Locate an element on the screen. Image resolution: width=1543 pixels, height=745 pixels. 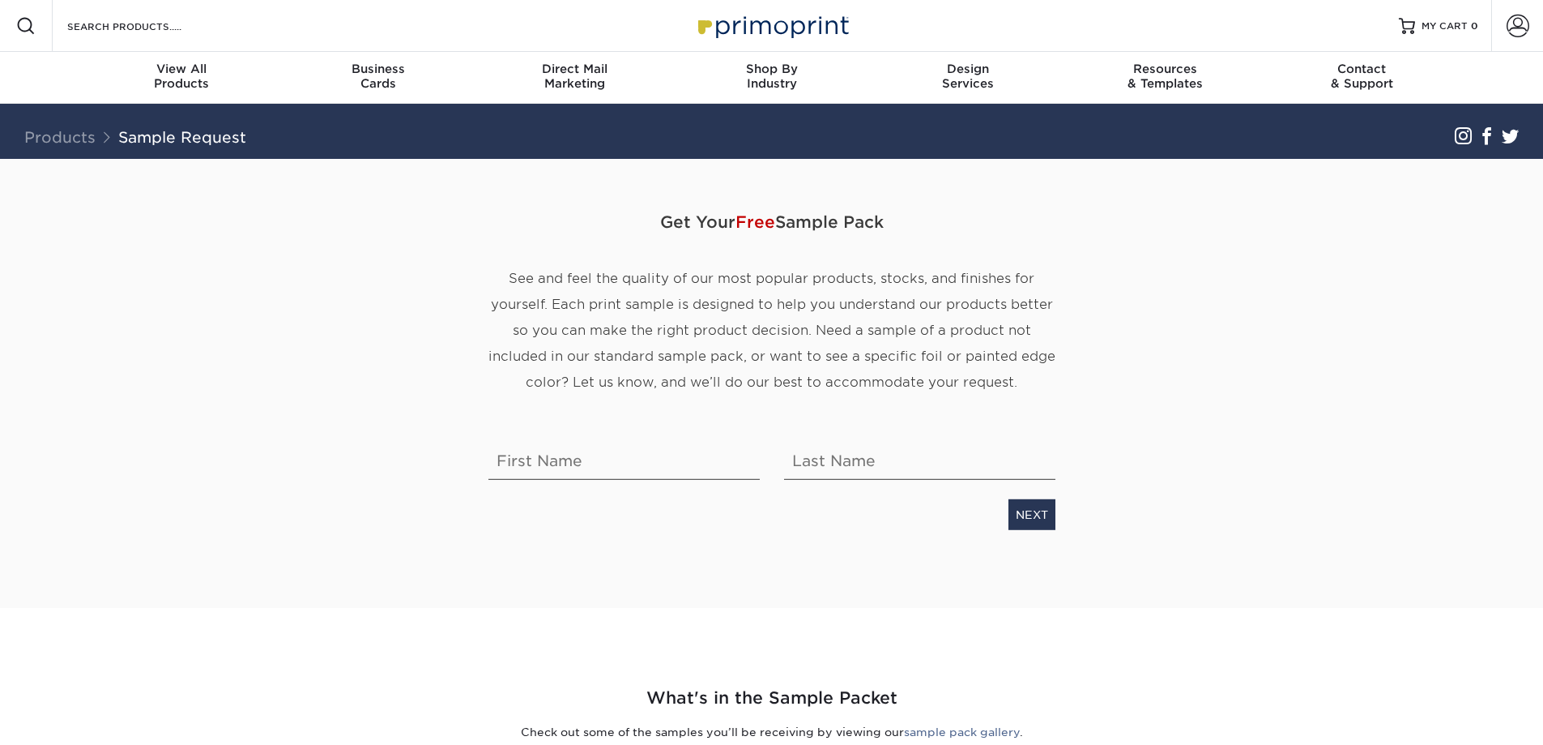
span: 0 is located at coordinates (1474, 26).